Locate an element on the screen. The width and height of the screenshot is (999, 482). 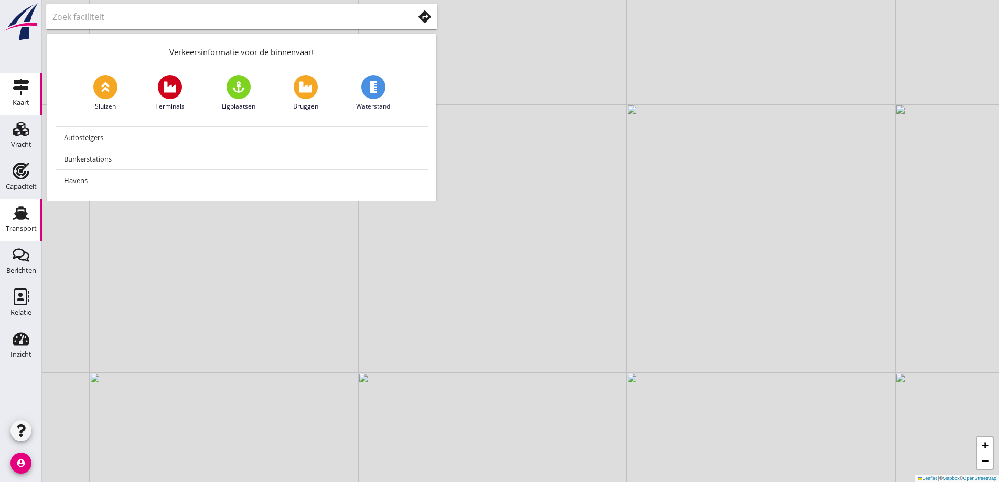
div: Relatie is located at coordinates (21, 312).